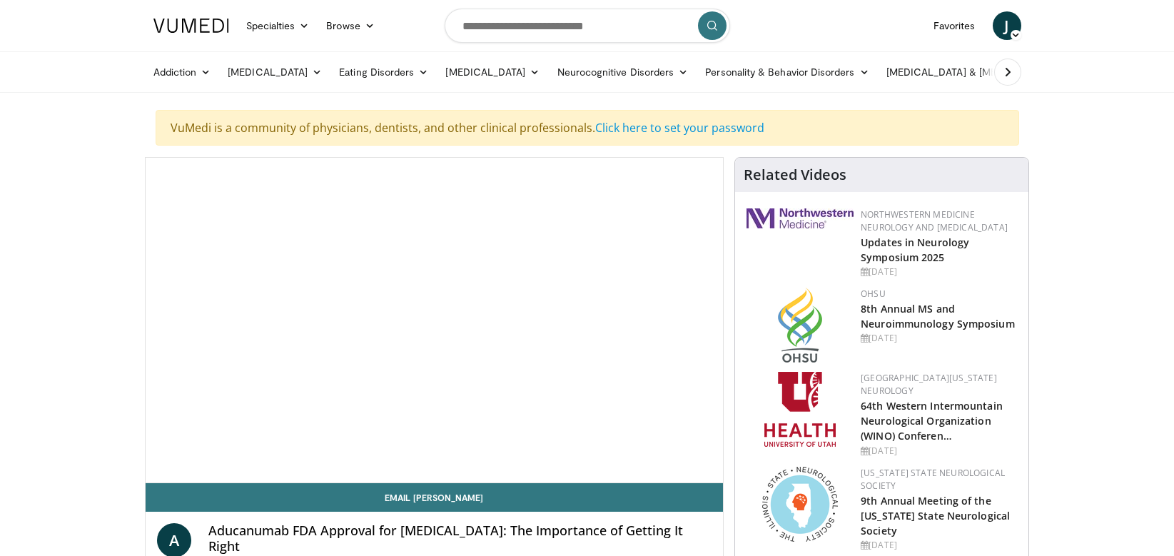 This screenshot has width=1174, height=556. I want to click on a: Updates in Neurology Symposium 2025, so click(915, 250).